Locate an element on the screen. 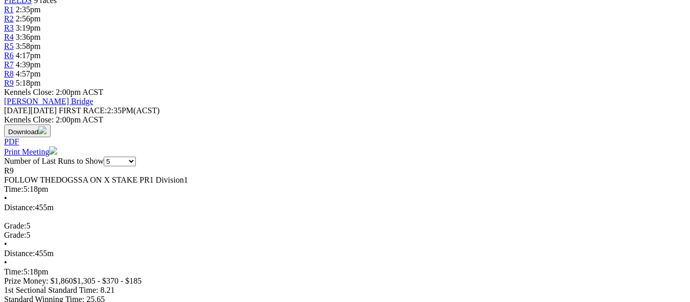 The height and width of the screenshot is (302, 690). span: 2:35PM(ACST) is located at coordinates (109, 110).